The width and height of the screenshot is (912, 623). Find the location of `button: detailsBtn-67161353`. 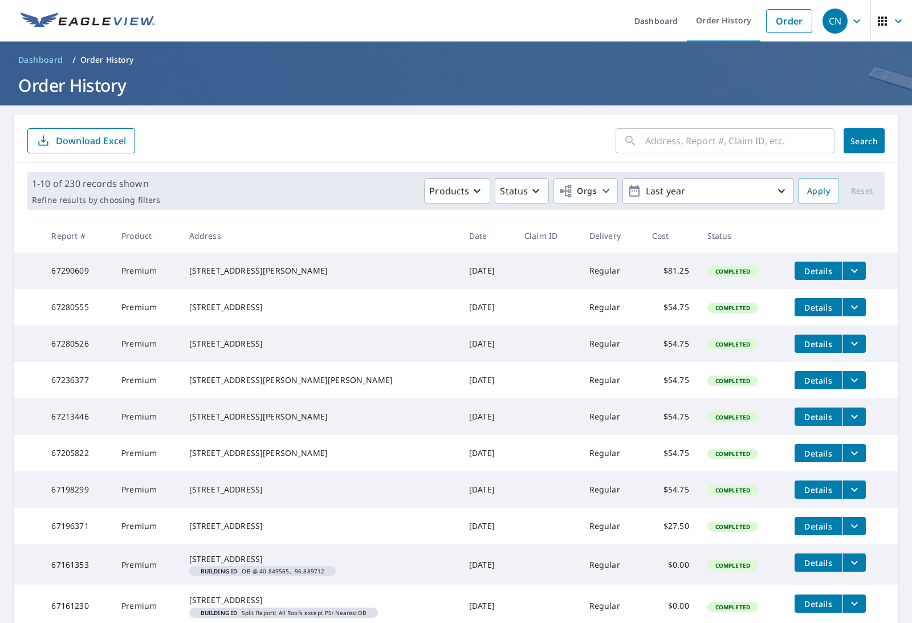

button: detailsBtn-67161353 is located at coordinates (818, 563).